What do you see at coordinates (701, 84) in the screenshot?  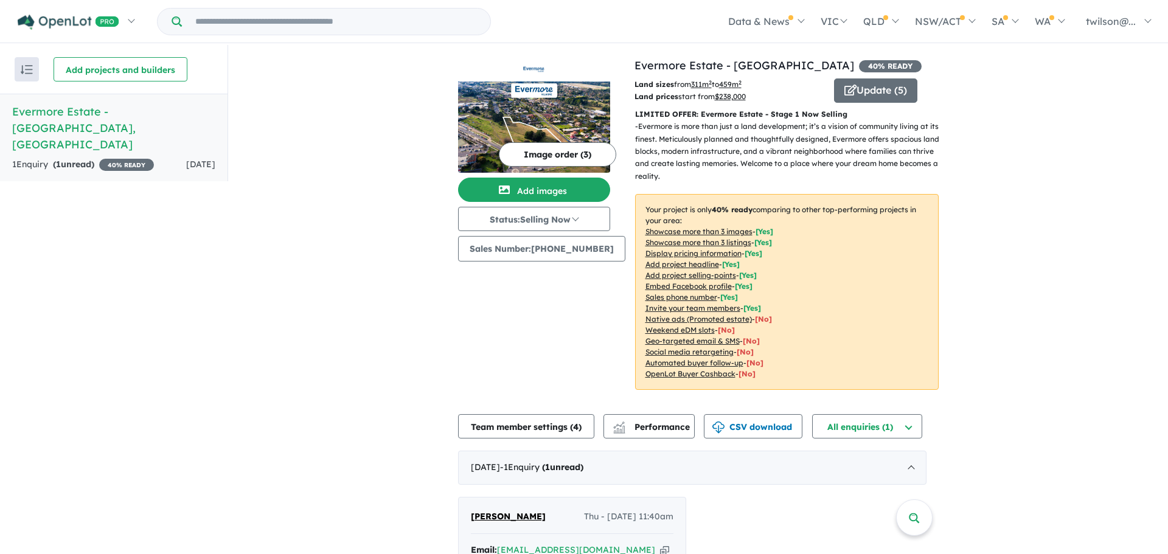 I see `u: 311 m` at bounding box center [701, 84].